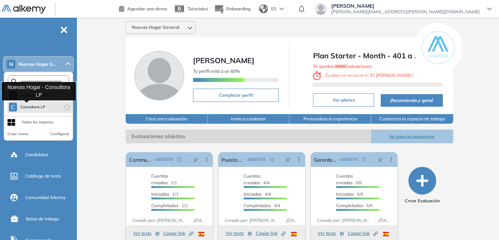  I want to click on button: Ver planes, so click(343, 100).